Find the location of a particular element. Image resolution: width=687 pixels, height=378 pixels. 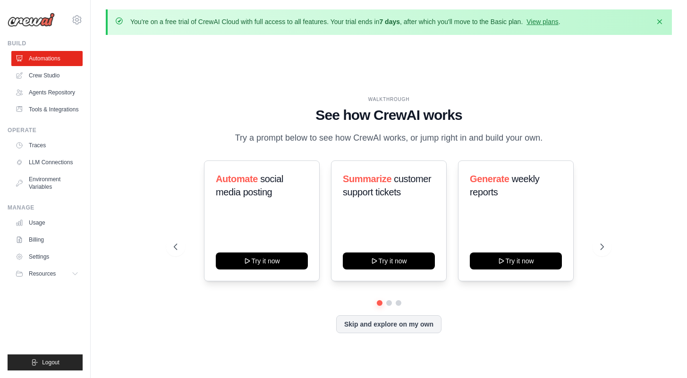

div: Operate is located at coordinates (45, 130).